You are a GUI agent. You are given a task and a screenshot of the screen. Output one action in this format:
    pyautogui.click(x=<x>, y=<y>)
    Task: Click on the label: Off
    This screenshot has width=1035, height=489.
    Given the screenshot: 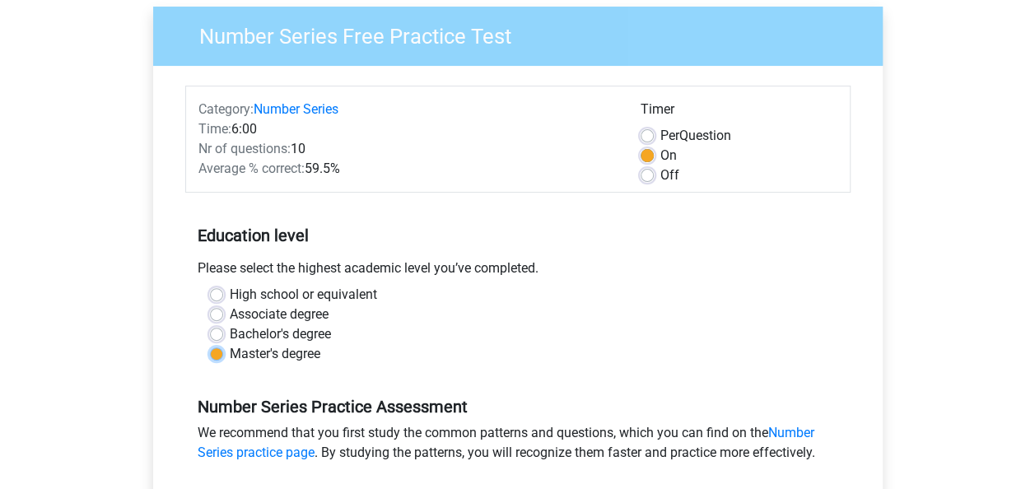 What is the action you would take?
    pyautogui.click(x=670, y=175)
    